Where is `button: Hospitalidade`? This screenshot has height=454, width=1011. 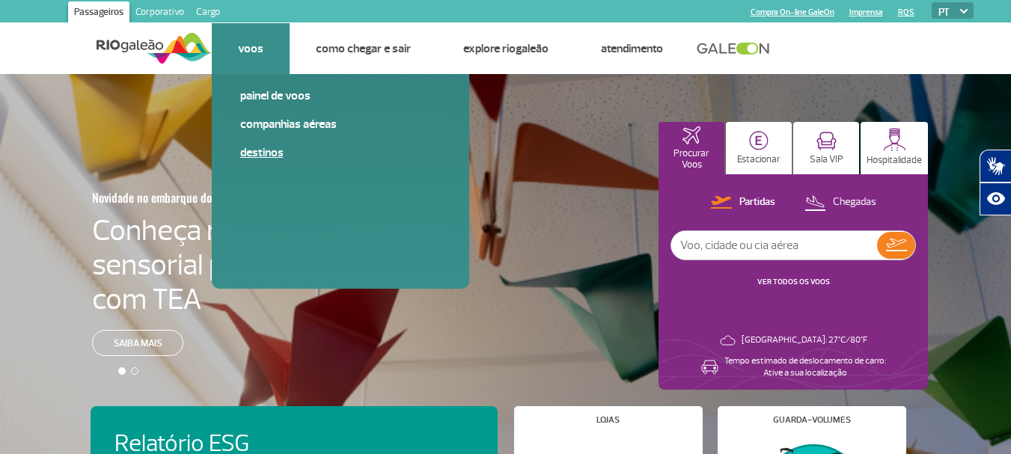
button: Hospitalidade is located at coordinates (895, 148).